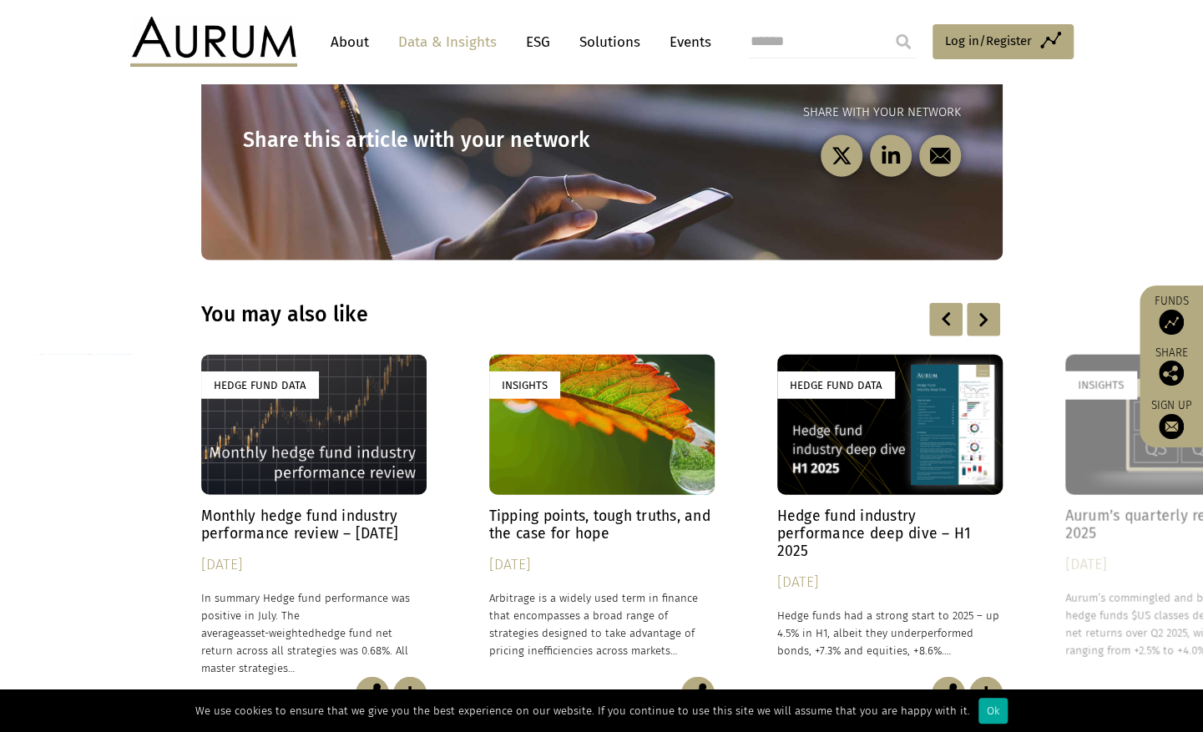 The width and height of the screenshot is (1203, 732). What do you see at coordinates (277, 633) in the screenshot?
I see `span: asset-weighted` at bounding box center [277, 633].